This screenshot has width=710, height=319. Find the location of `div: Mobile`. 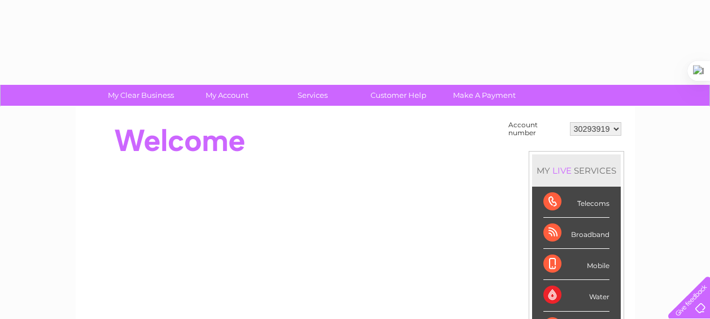

div: Mobile is located at coordinates (576, 264).